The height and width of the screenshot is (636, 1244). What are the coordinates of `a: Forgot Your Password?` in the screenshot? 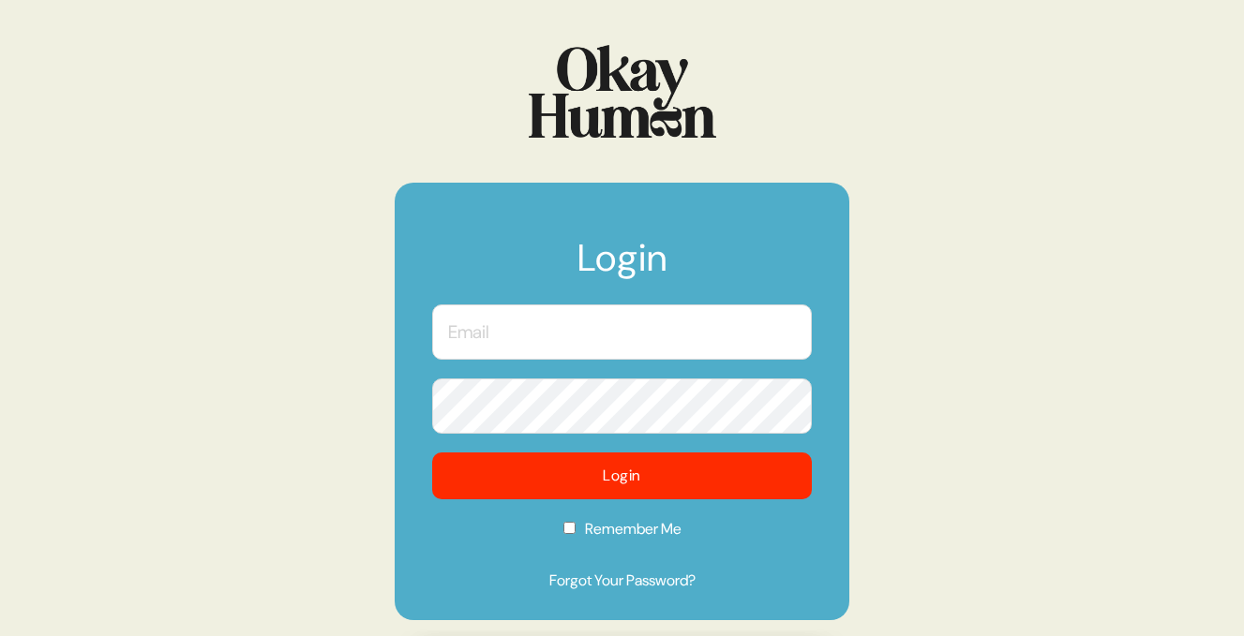 It's located at (621, 581).